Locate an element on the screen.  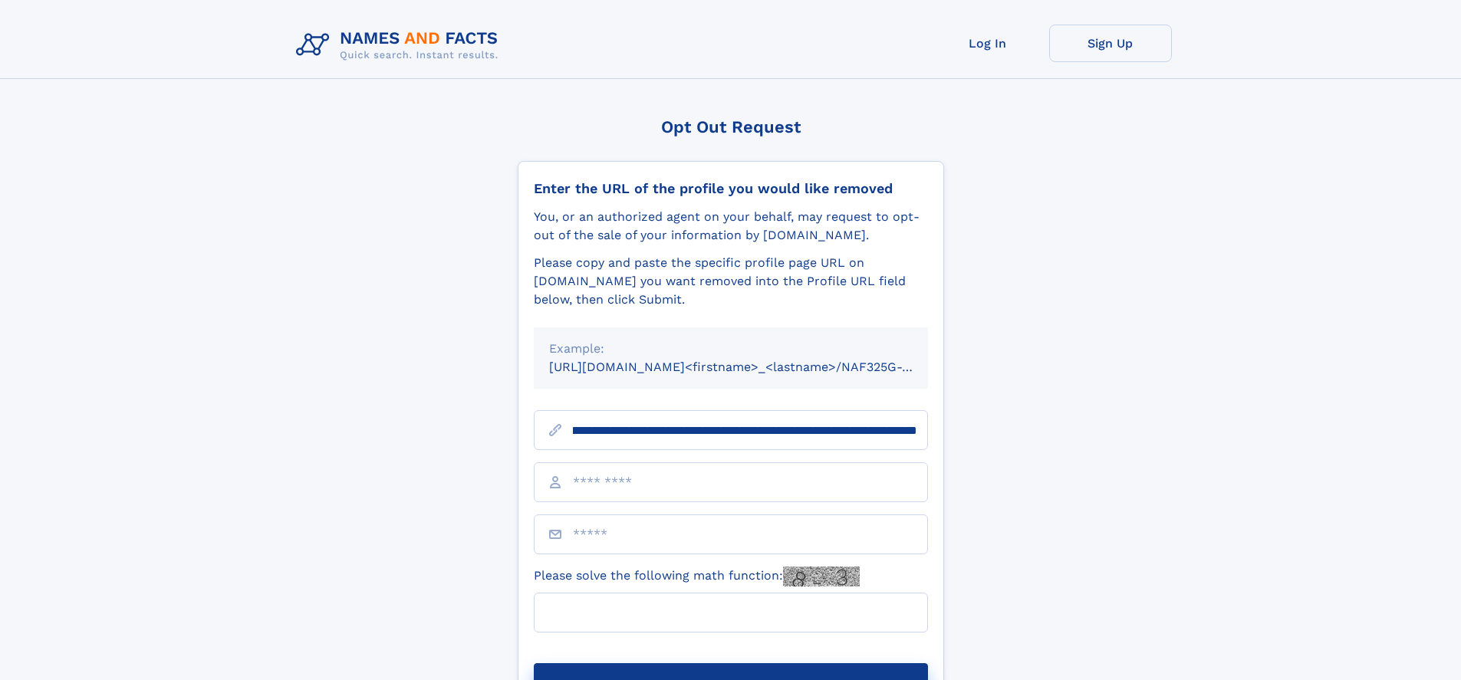
a: Log In is located at coordinates (988, 43).